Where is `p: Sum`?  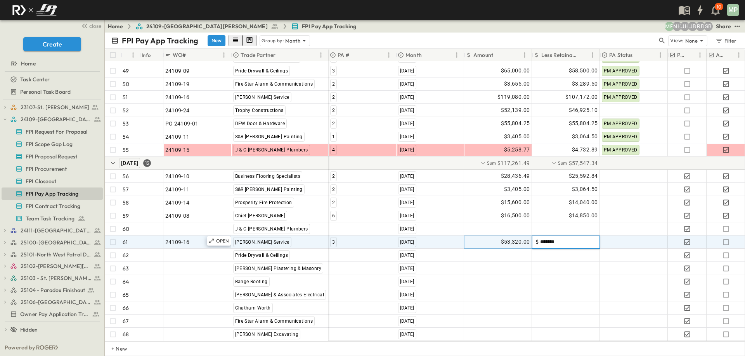 p: Sum is located at coordinates (562, 163).